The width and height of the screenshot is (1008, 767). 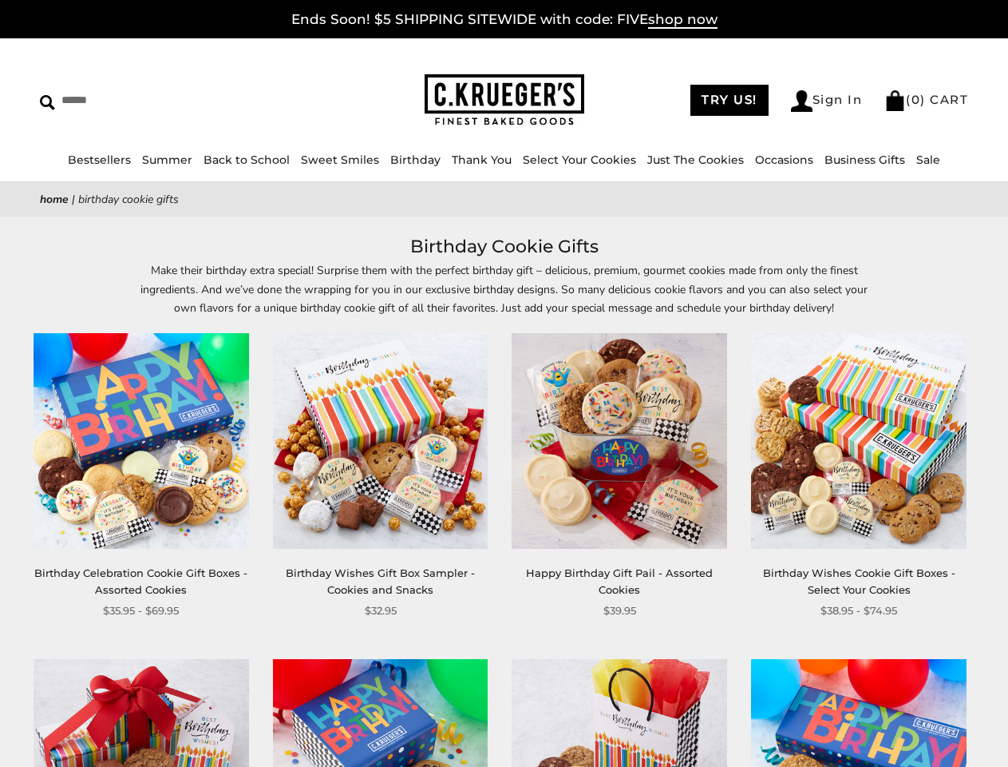 What do you see at coordinates (505, 288) in the screenshot?
I see `p: Make their birthday extra special! Surprise them with the perfect birthday gift – delicious, prem...` at bounding box center [505, 288].